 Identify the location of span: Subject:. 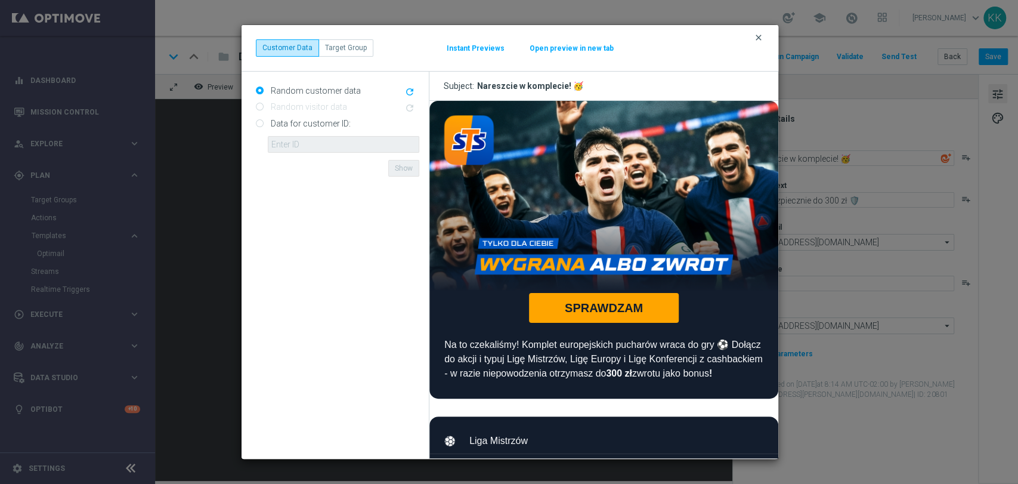
(461, 86).